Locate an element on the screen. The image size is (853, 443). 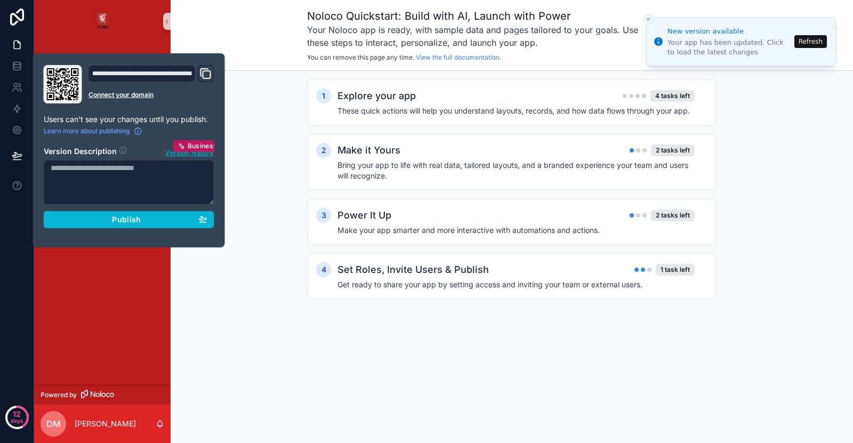
span: Business is located at coordinates (203, 146).